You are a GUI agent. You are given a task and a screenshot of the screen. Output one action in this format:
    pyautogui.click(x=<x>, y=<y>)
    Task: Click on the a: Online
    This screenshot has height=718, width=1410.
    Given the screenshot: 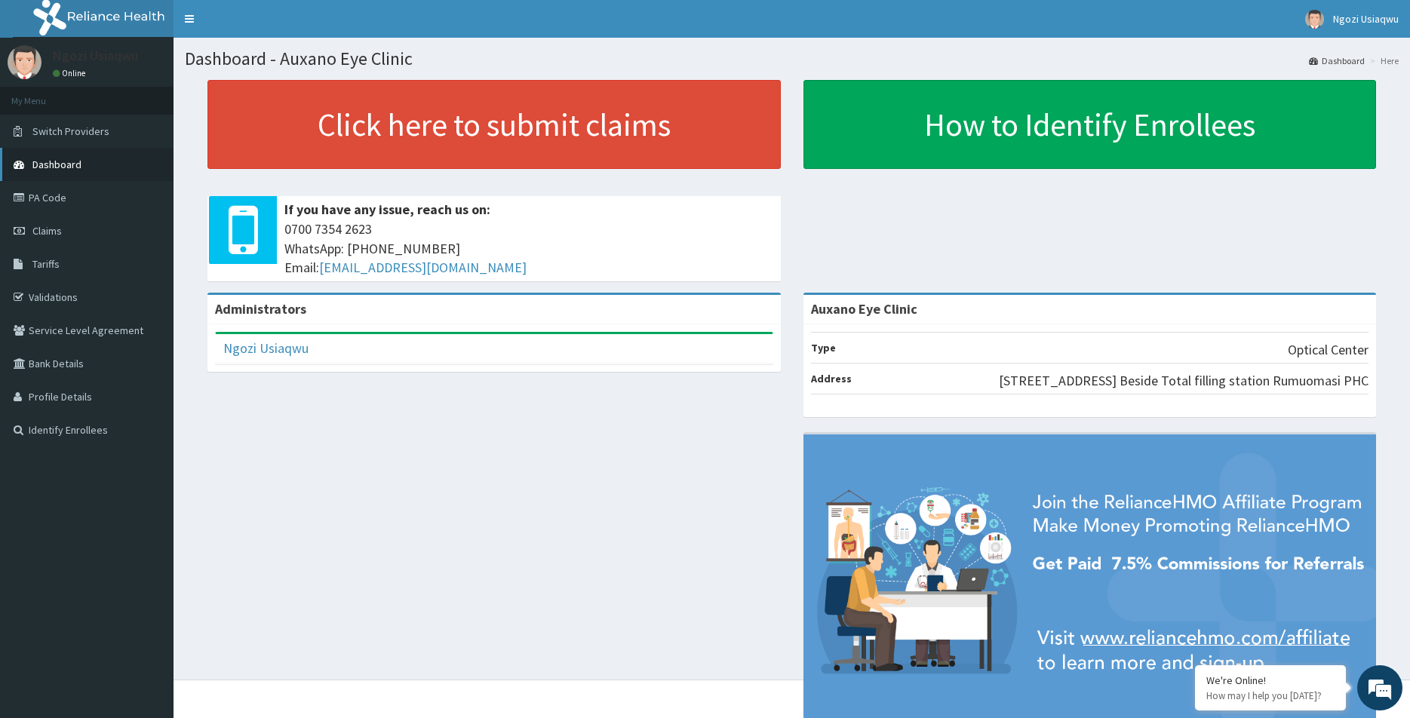 What is the action you would take?
    pyautogui.click(x=71, y=73)
    